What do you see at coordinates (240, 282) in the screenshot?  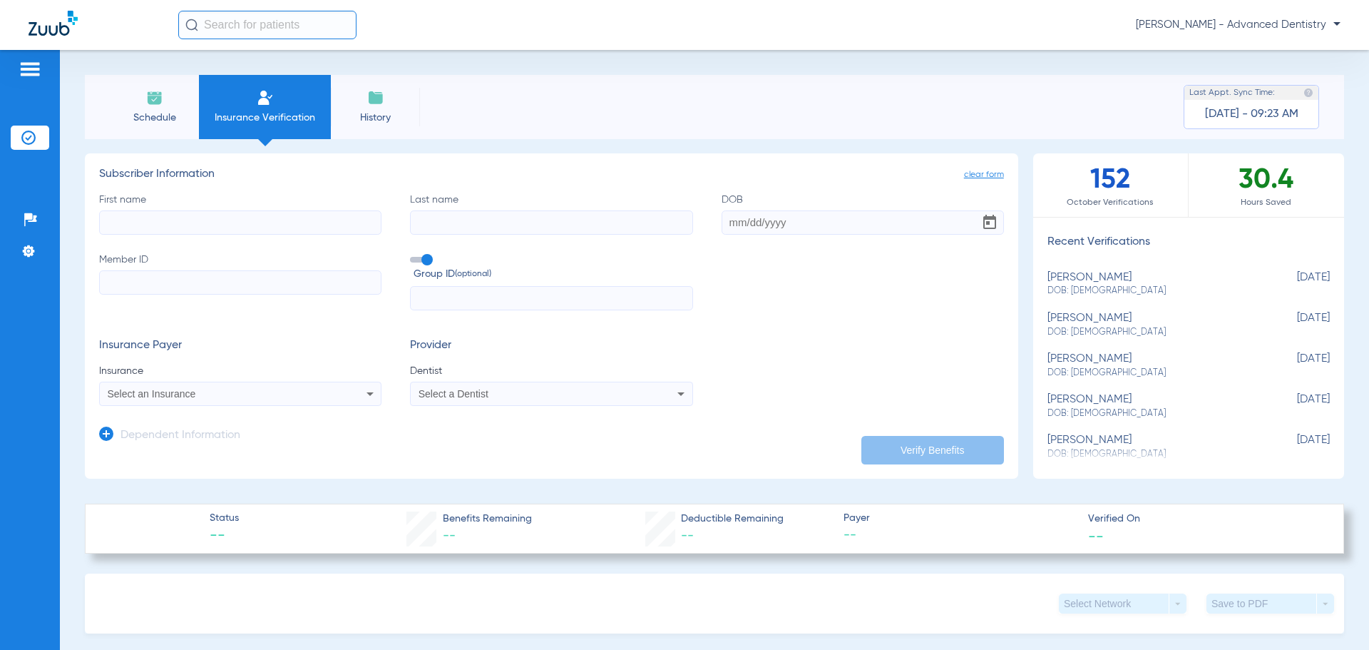 I see `label: Member ID` at bounding box center [240, 282].